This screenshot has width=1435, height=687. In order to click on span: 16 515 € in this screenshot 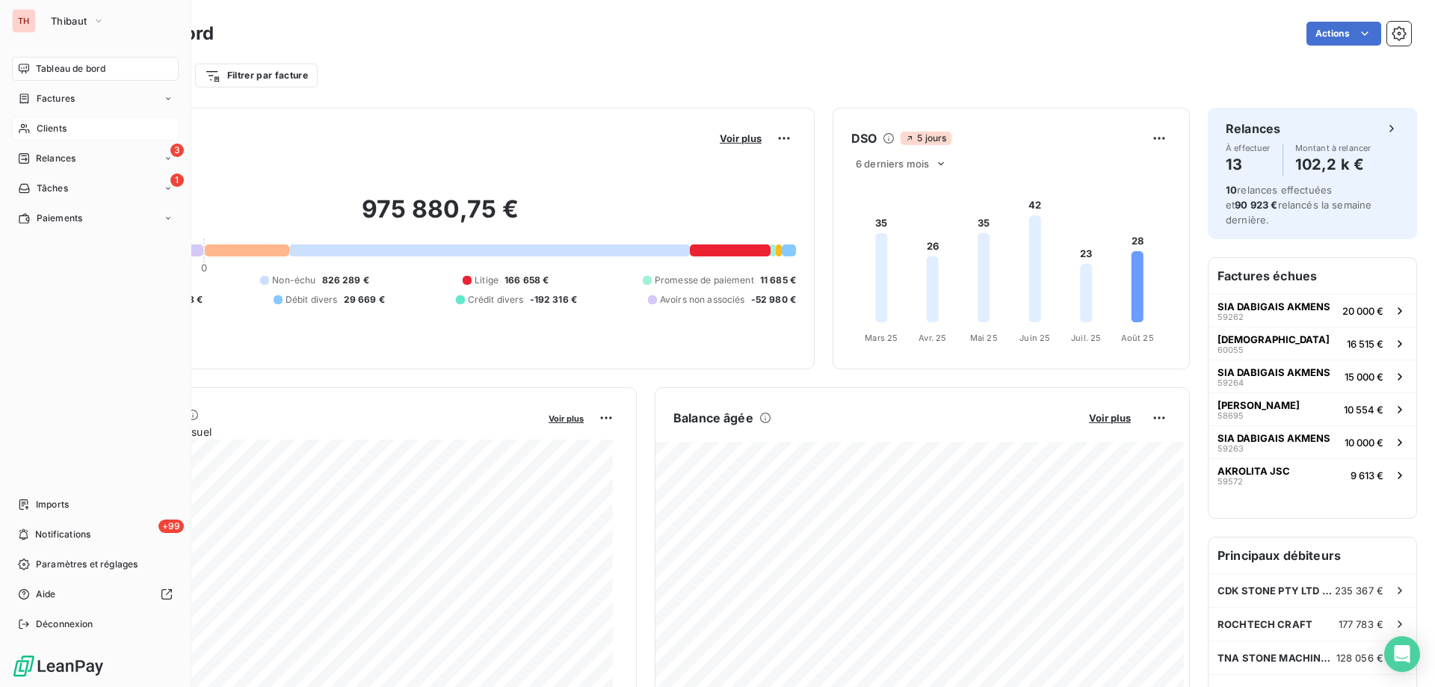, I will do `click(1365, 344)`.